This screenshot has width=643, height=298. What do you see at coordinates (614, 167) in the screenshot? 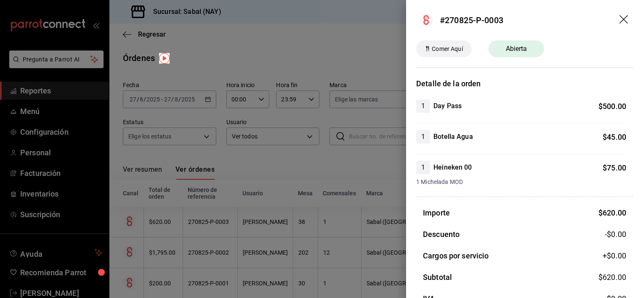
I see `span: $ 75.00` at bounding box center [614, 167].